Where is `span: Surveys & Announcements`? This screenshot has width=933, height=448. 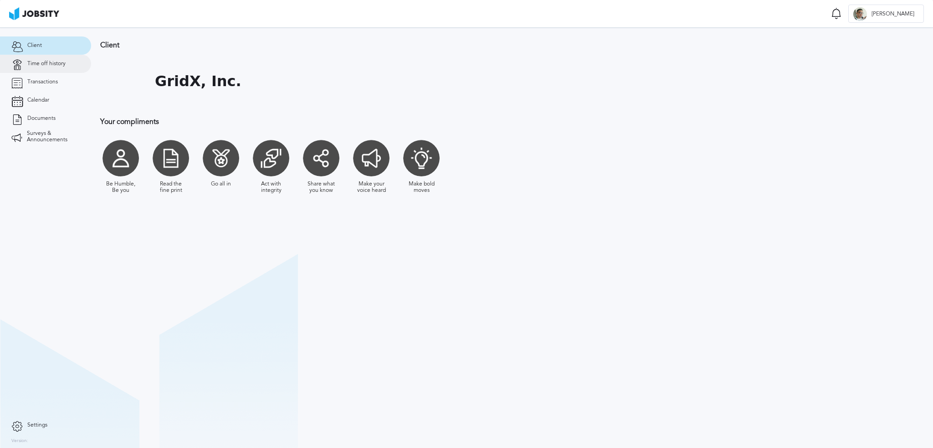 span: Surveys & Announcements is located at coordinates (53, 137).